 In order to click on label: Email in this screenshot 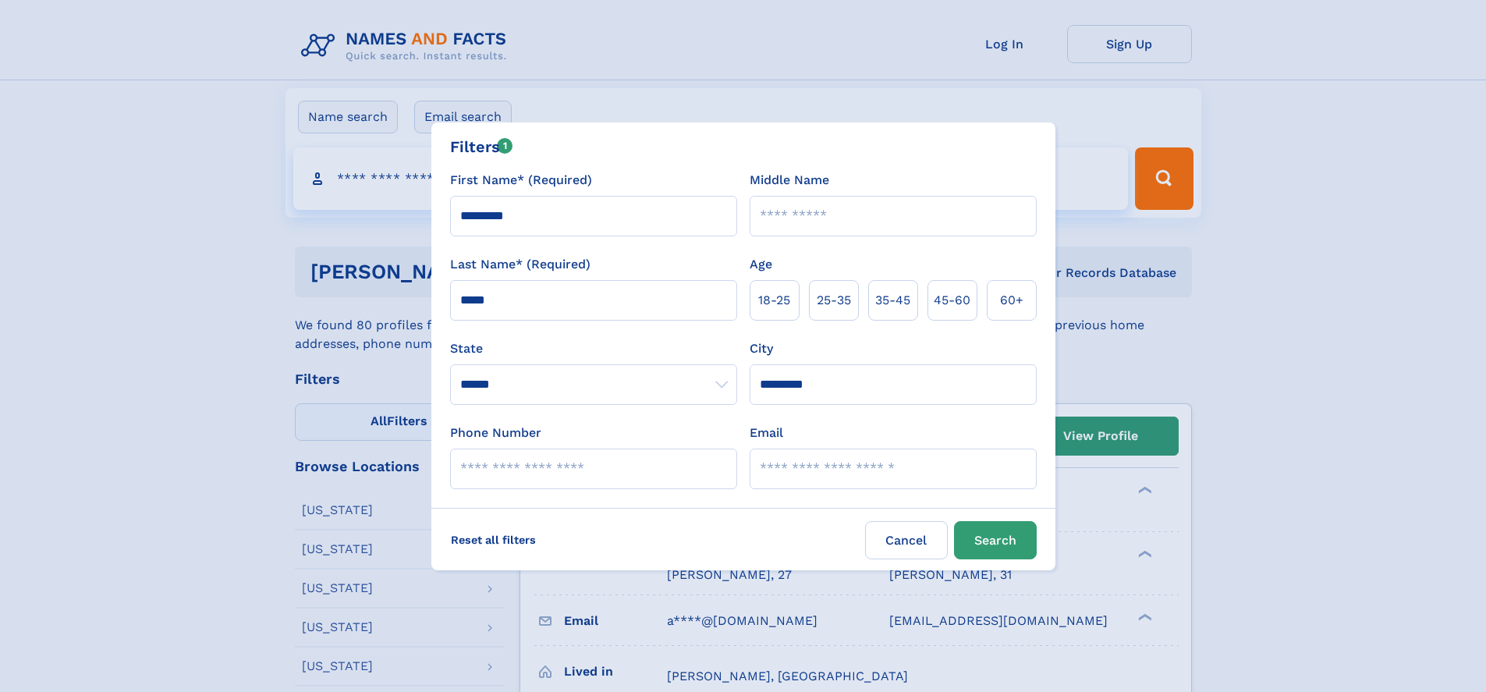, I will do `click(766, 433)`.